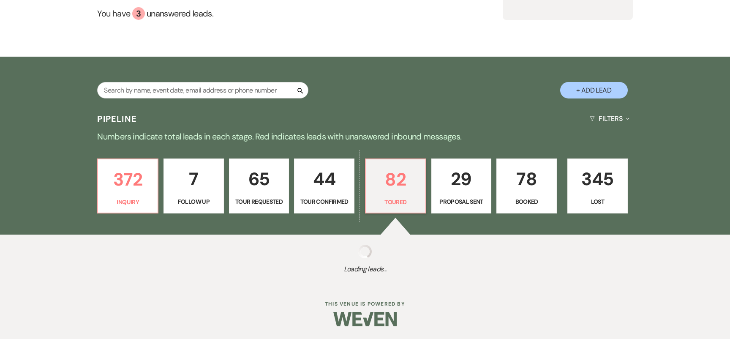 The width and height of the screenshot is (730, 339). Describe the element at coordinates (324, 202) in the screenshot. I see `p: Tour Confirmed` at that location.